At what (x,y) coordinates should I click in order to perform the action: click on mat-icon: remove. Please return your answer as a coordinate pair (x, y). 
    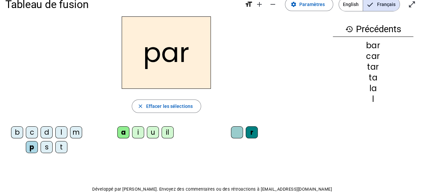
    Looking at the image, I should click on (273, 4).